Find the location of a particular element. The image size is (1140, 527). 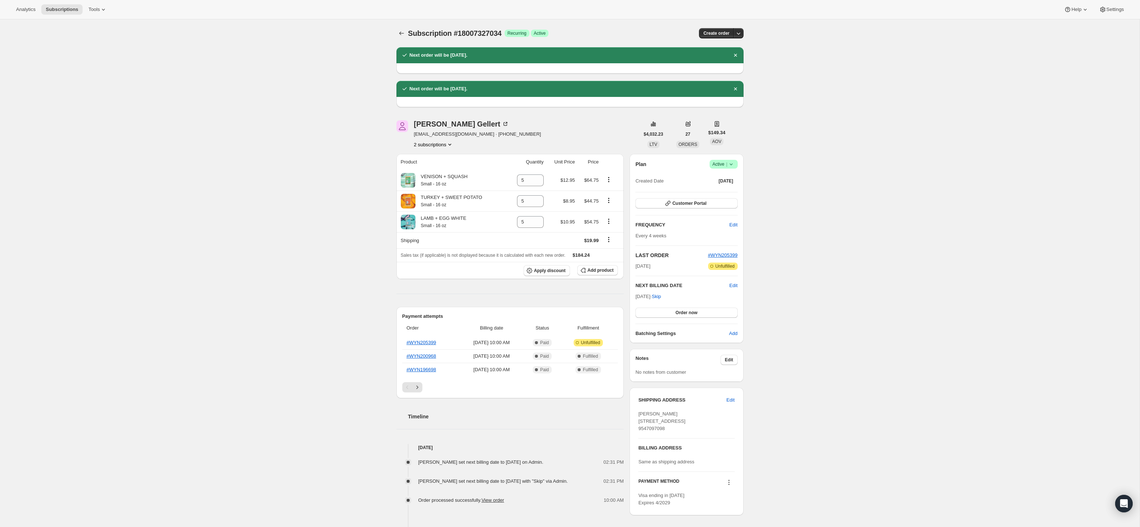

th: Product is located at coordinates (452, 162).